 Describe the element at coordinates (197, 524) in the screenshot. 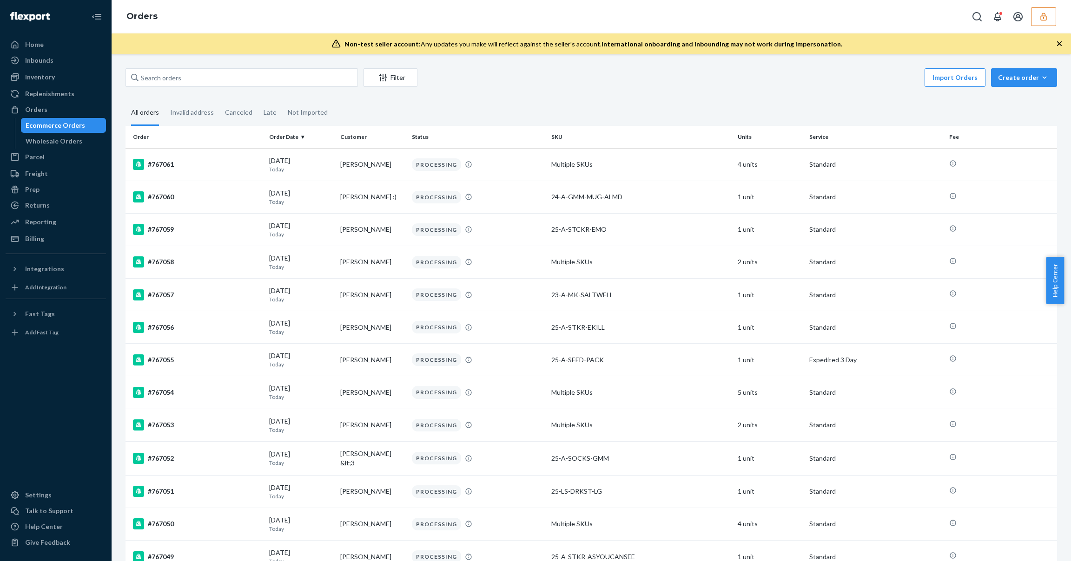

I see `div: #767050` at that location.